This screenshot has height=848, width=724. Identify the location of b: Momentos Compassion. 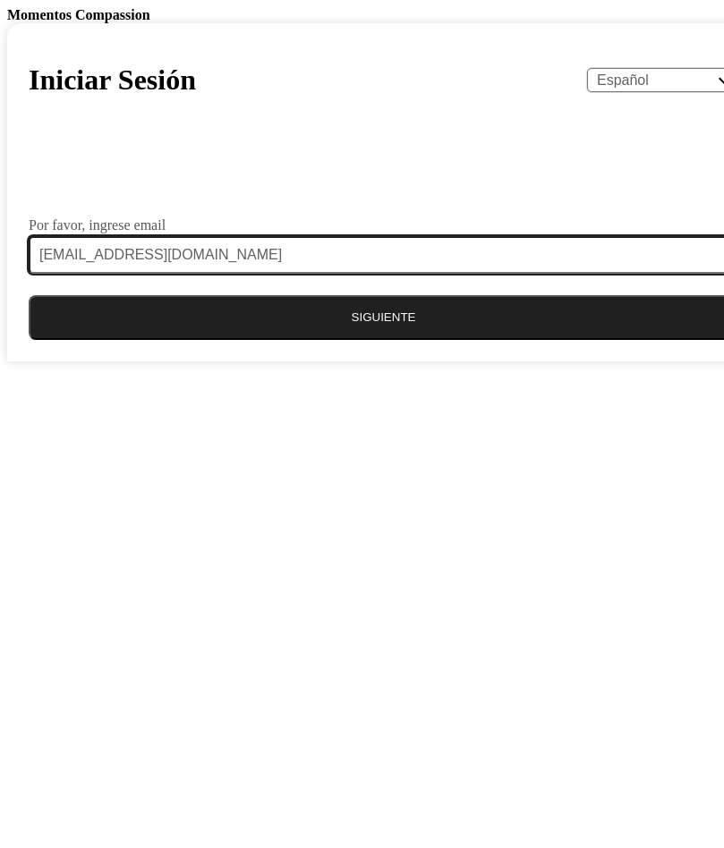
(79, 14).